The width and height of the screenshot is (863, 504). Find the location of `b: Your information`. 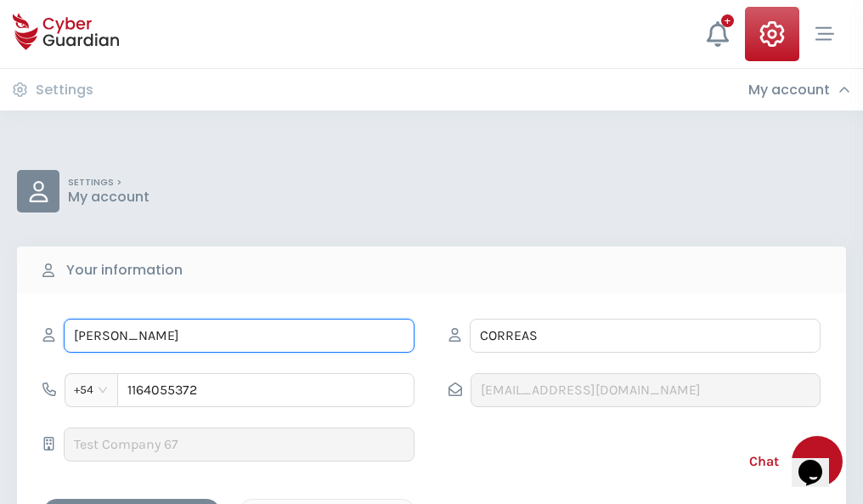

b: Your information is located at coordinates (124, 270).